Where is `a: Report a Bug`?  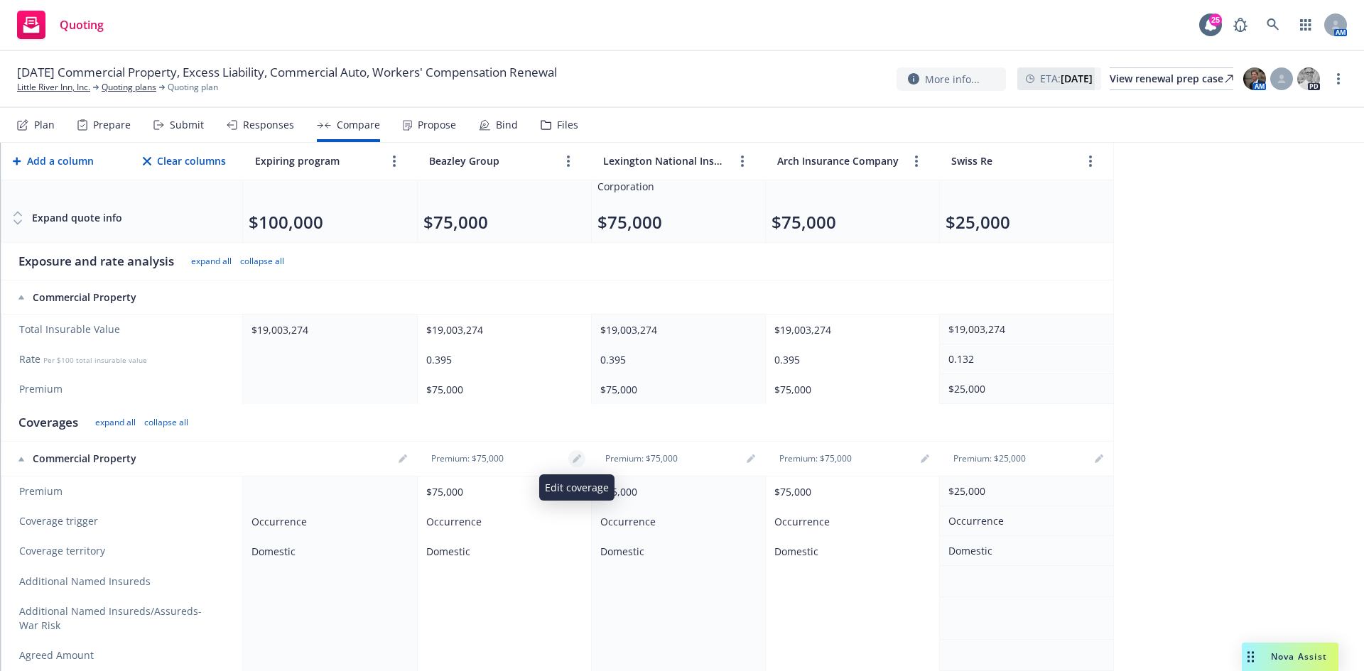
a: Report a Bug is located at coordinates (1240, 25).